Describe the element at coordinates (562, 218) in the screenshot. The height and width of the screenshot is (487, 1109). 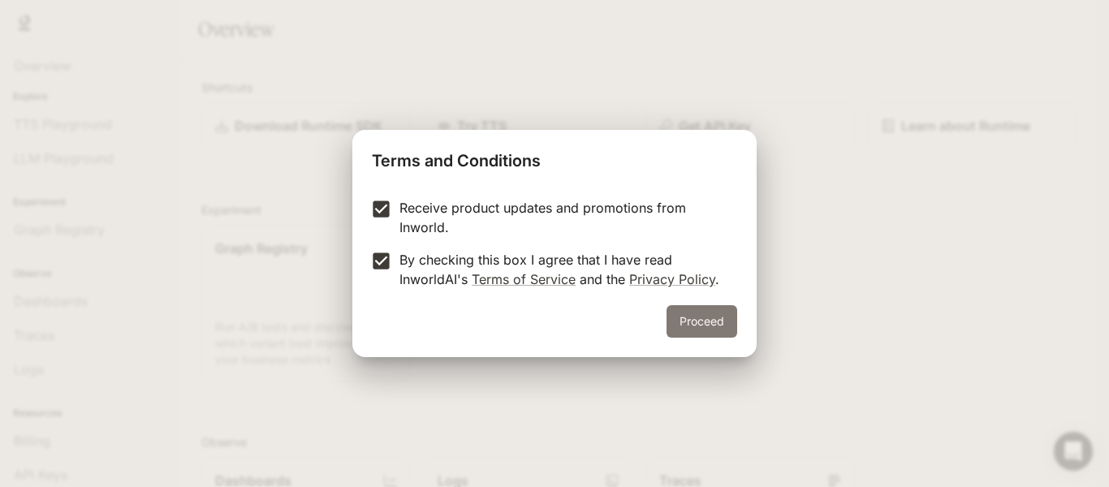
I see `p: Receive product updates and promotions from Inworld.` at that location.